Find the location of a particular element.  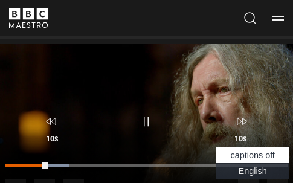

button: Toggle navigation is located at coordinates (278, 18).